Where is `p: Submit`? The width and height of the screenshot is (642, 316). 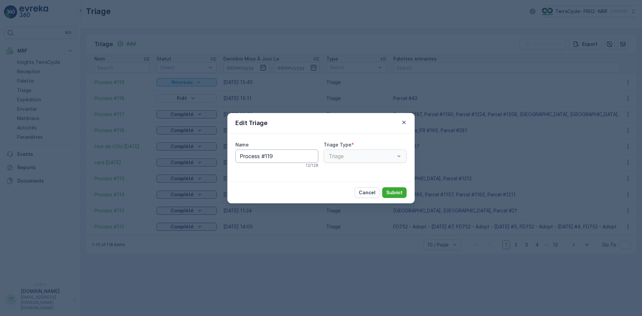 p: Submit is located at coordinates (394, 193).